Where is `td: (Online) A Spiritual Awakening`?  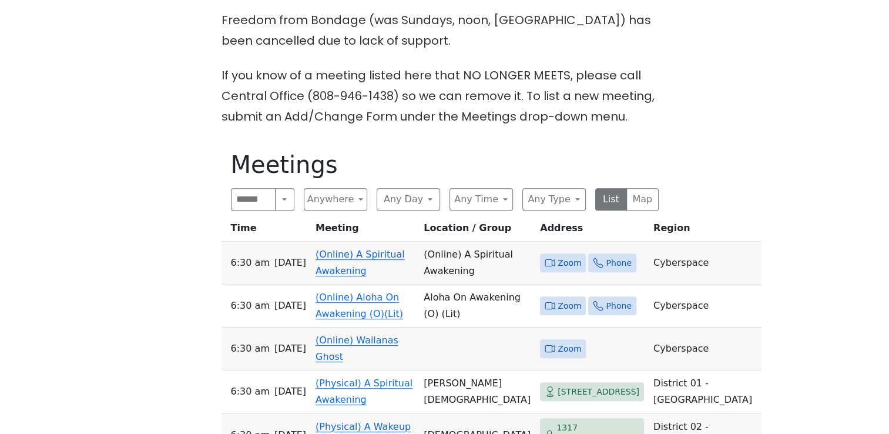 td: (Online) A Spiritual Awakening is located at coordinates (477, 263).